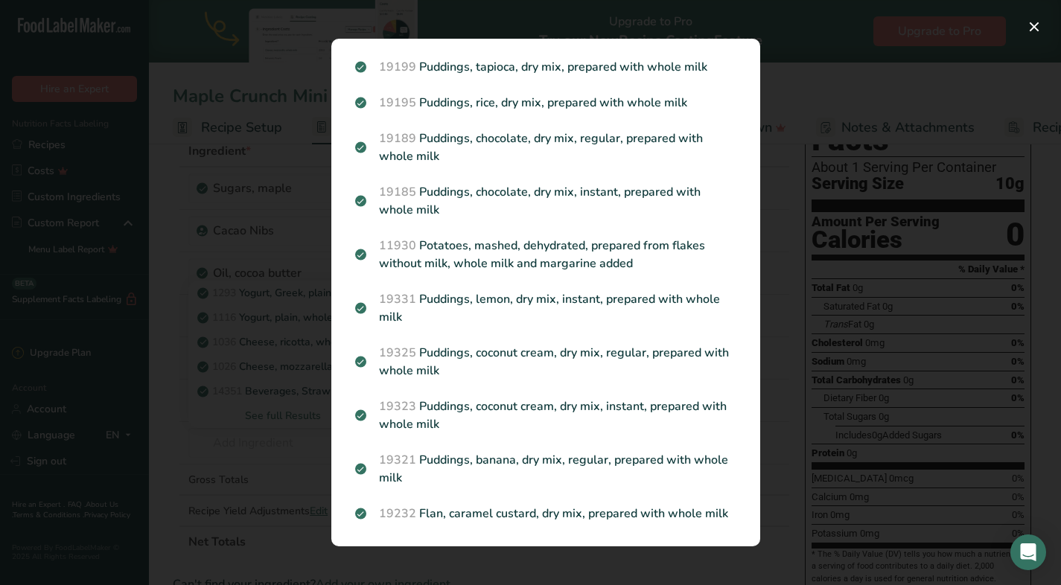 This screenshot has width=1061, height=585. Describe the element at coordinates (546, 103) in the screenshot. I see `p: Puddings, rice, dry mix, prepared with whole milk` at that location.